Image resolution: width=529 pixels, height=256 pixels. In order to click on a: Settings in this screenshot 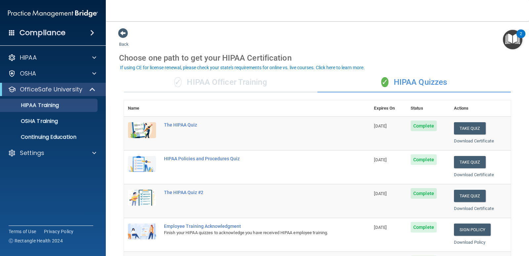, I will do `click(52, 153)`.